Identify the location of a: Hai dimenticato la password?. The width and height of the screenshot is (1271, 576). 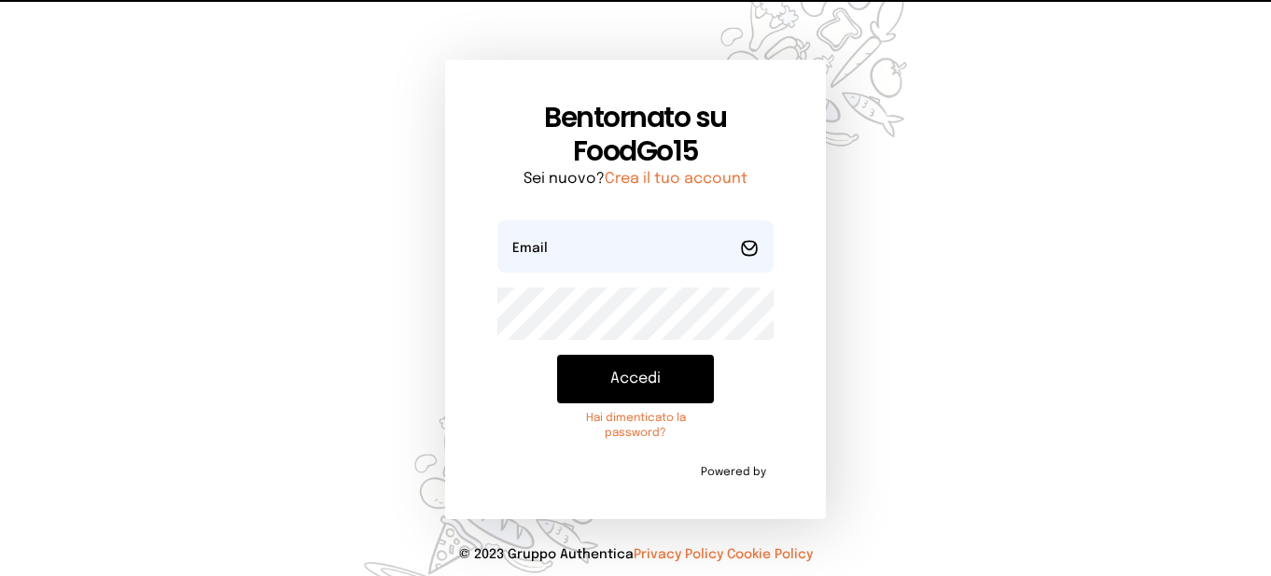
(635, 425).